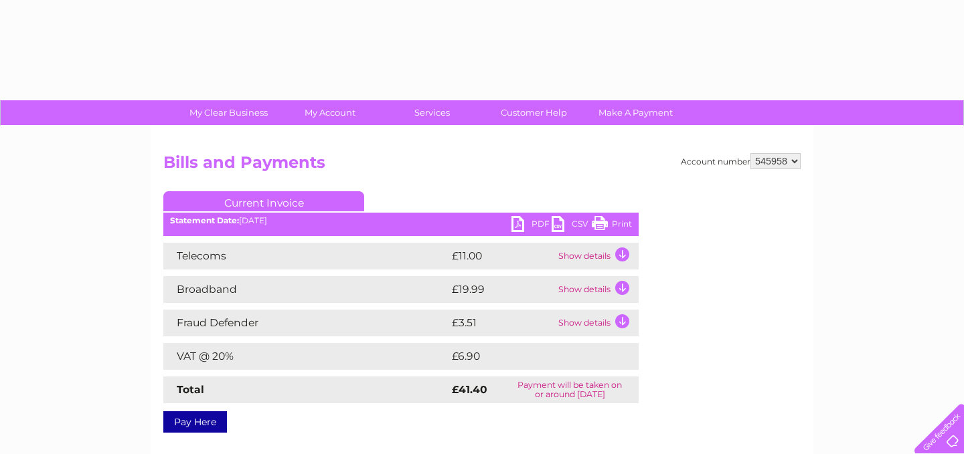  I want to click on a: Current Invoice, so click(264, 201).